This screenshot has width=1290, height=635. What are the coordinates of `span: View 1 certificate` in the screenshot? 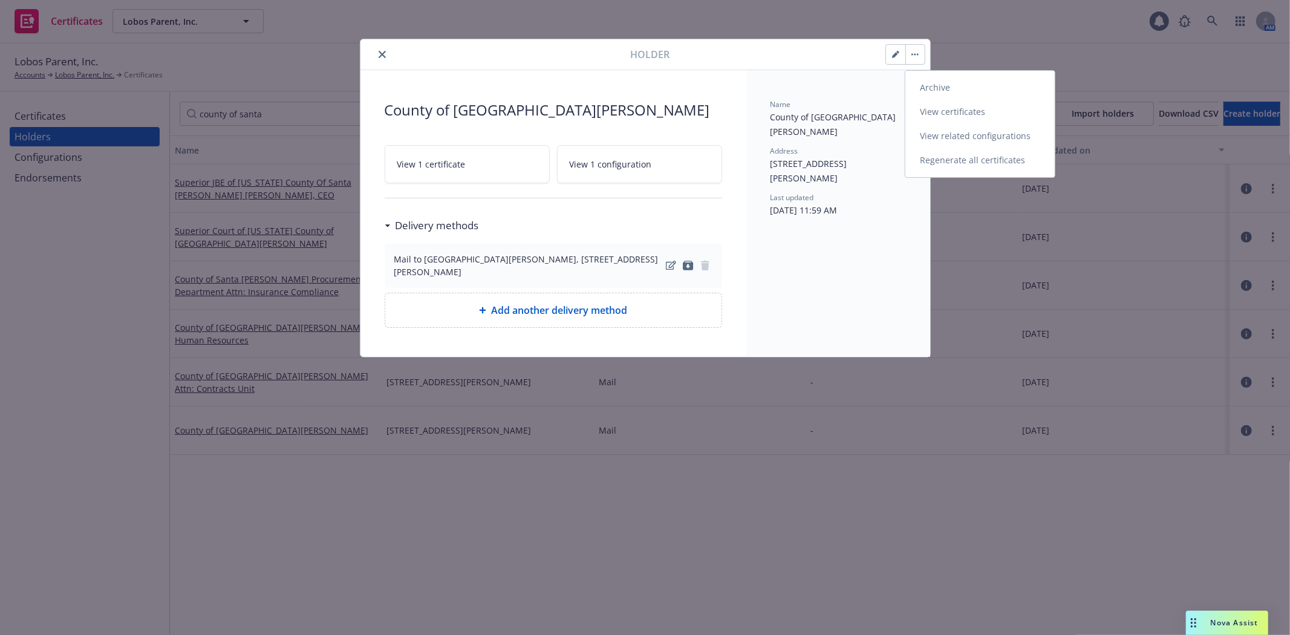 It's located at (431, 164).